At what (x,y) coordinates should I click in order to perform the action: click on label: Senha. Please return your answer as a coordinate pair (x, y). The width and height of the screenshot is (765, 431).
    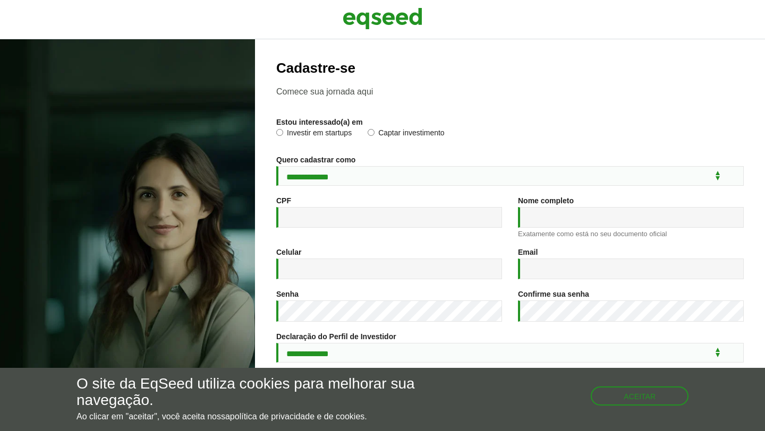
    Looking at the image, I should click on (287, 294).